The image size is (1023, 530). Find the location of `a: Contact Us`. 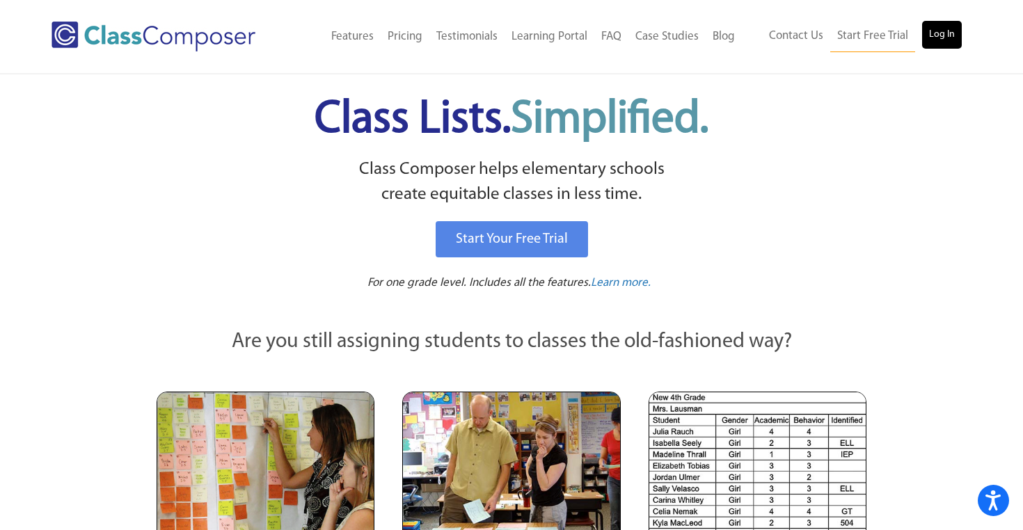

a: Contact Us is located at coordinates (796, 36).